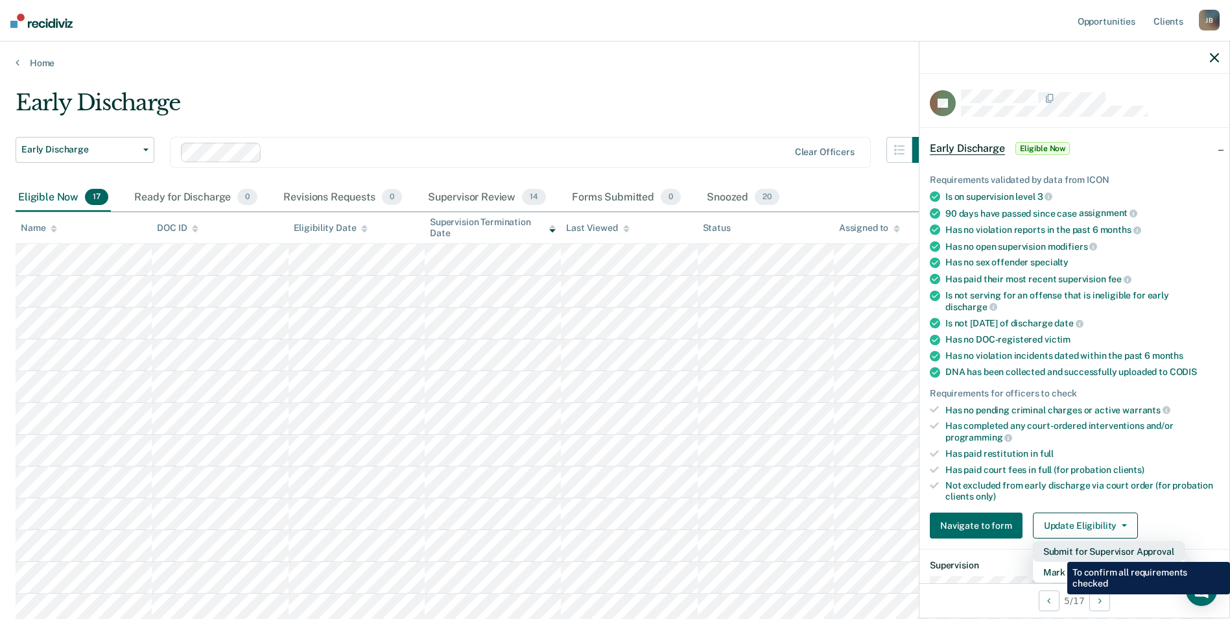 This screenshot has width=1230, height=619. I want to click on div: Clear officers, so click(825, 152).